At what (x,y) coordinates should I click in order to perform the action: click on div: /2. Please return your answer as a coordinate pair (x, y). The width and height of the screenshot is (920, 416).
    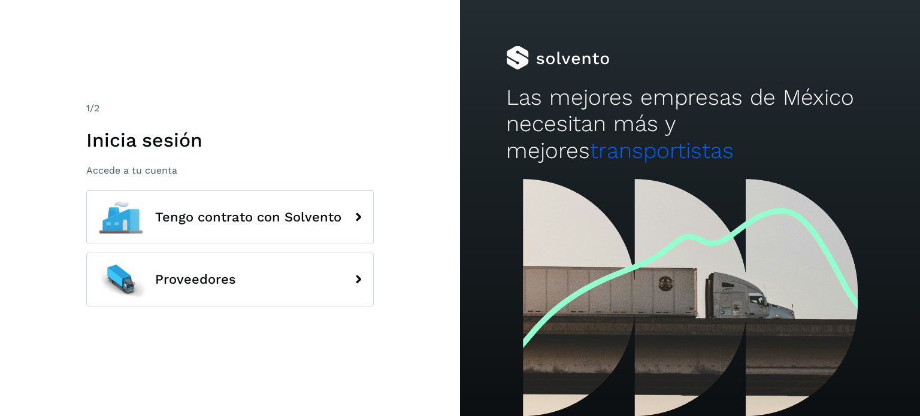
    Looking at the image, I should click on (230, 108).